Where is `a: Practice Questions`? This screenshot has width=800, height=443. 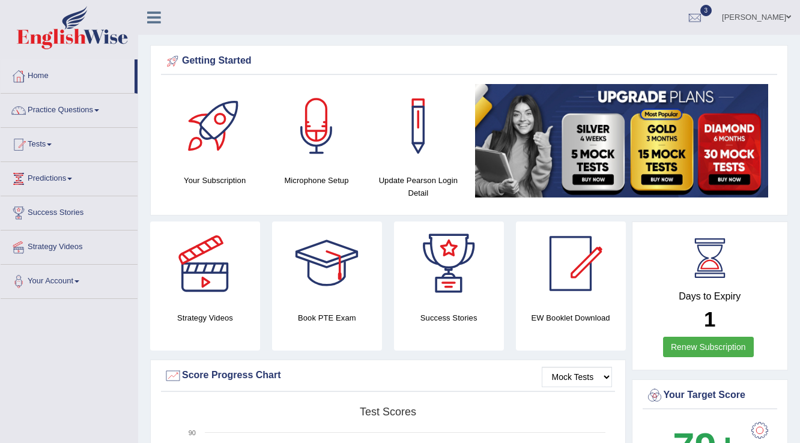 a: Practice Questions is located at coordinates (69, 109).